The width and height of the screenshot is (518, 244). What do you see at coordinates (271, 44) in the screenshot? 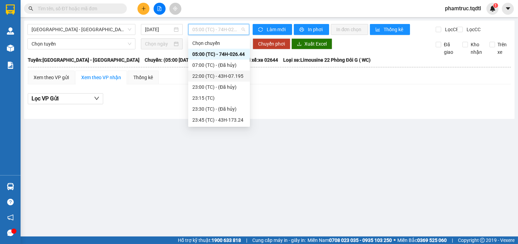
I see `button: Chuyển phơi` at bounding box center [271, 44].